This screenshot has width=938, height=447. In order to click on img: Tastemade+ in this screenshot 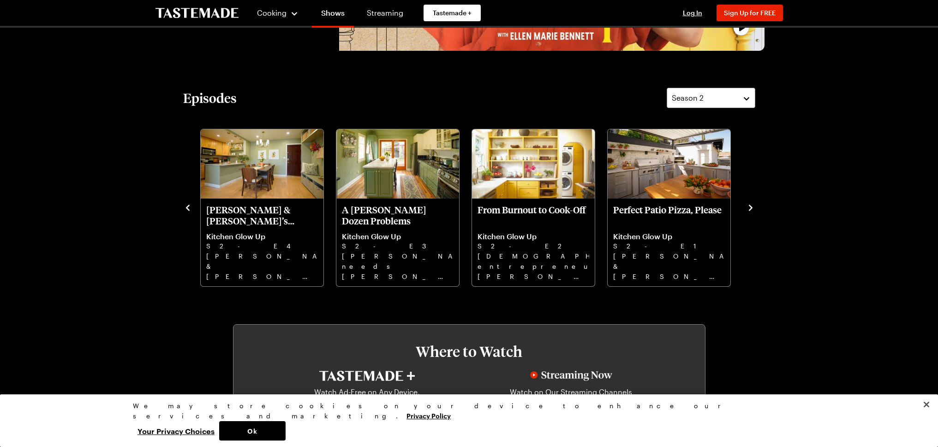, I will do `click(367, 376)`.